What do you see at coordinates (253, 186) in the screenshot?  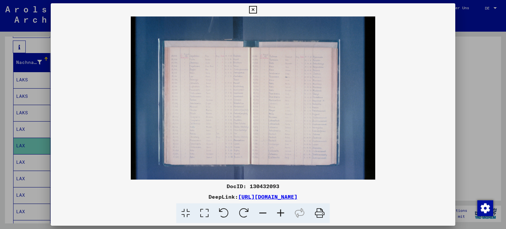 I see `div: DocID: 130432093` at bounding box center [253, 186].